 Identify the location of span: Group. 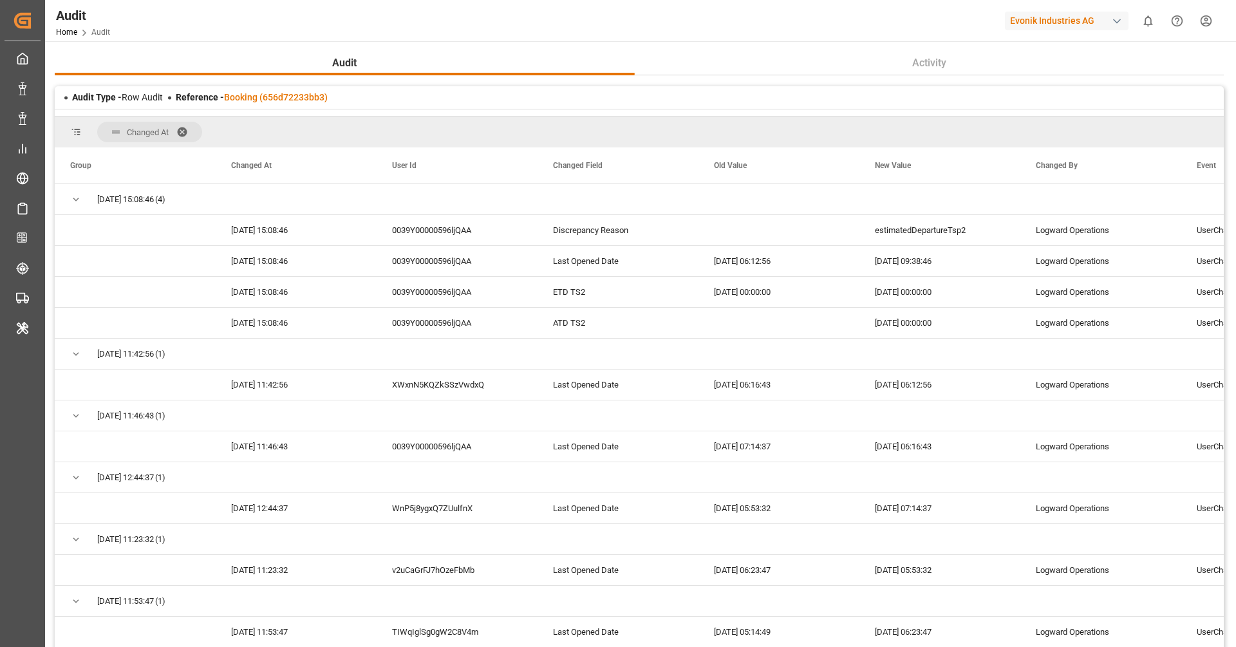
(80, 165).